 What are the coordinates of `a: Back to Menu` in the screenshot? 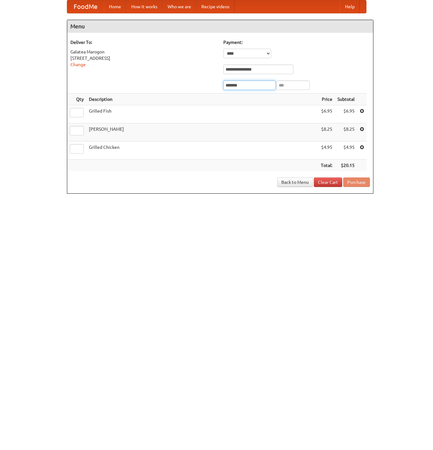 It's located at (295, 182).